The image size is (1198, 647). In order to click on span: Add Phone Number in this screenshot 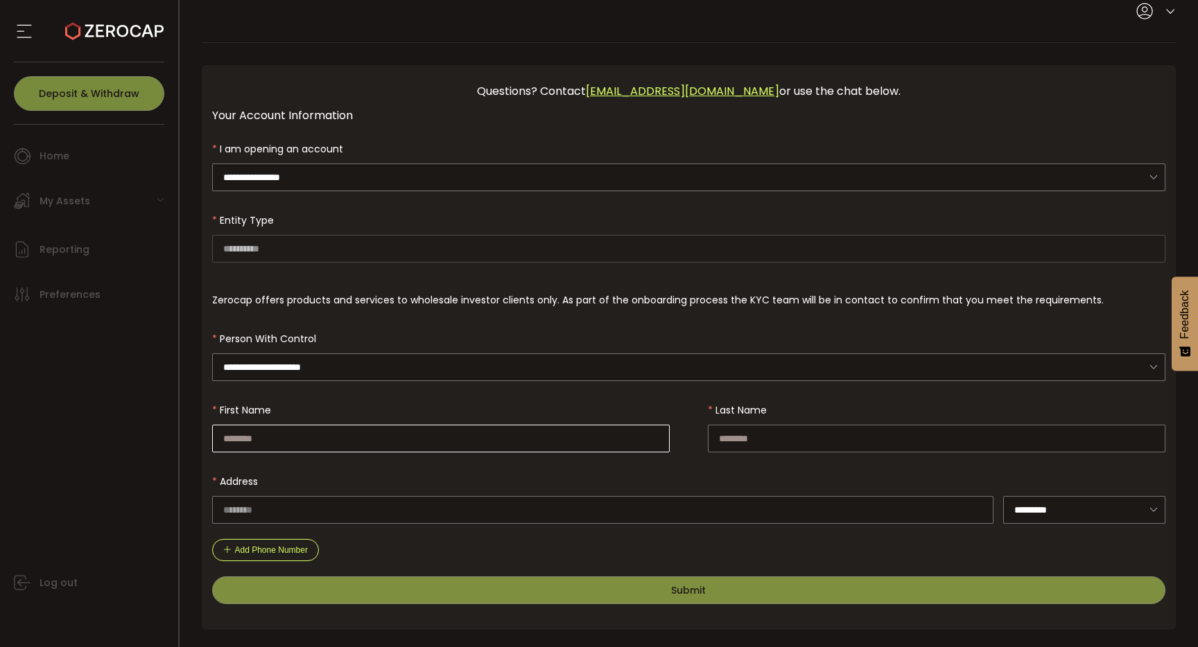, I will do `click(271, 550)`.